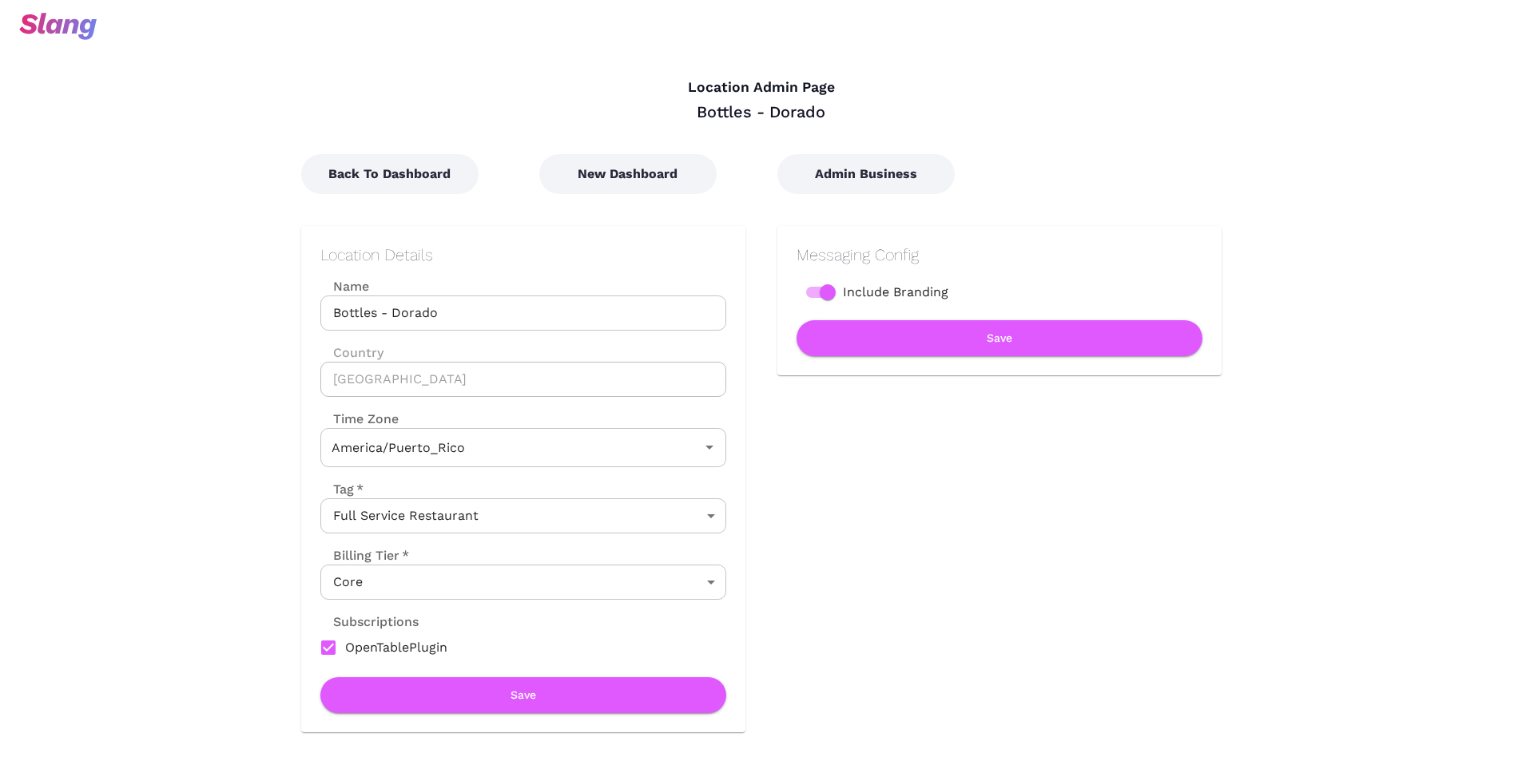  What do you see at coordinates (523, 352) in the screenshot?
I see `label: Country` at bounding box center [523, 352].